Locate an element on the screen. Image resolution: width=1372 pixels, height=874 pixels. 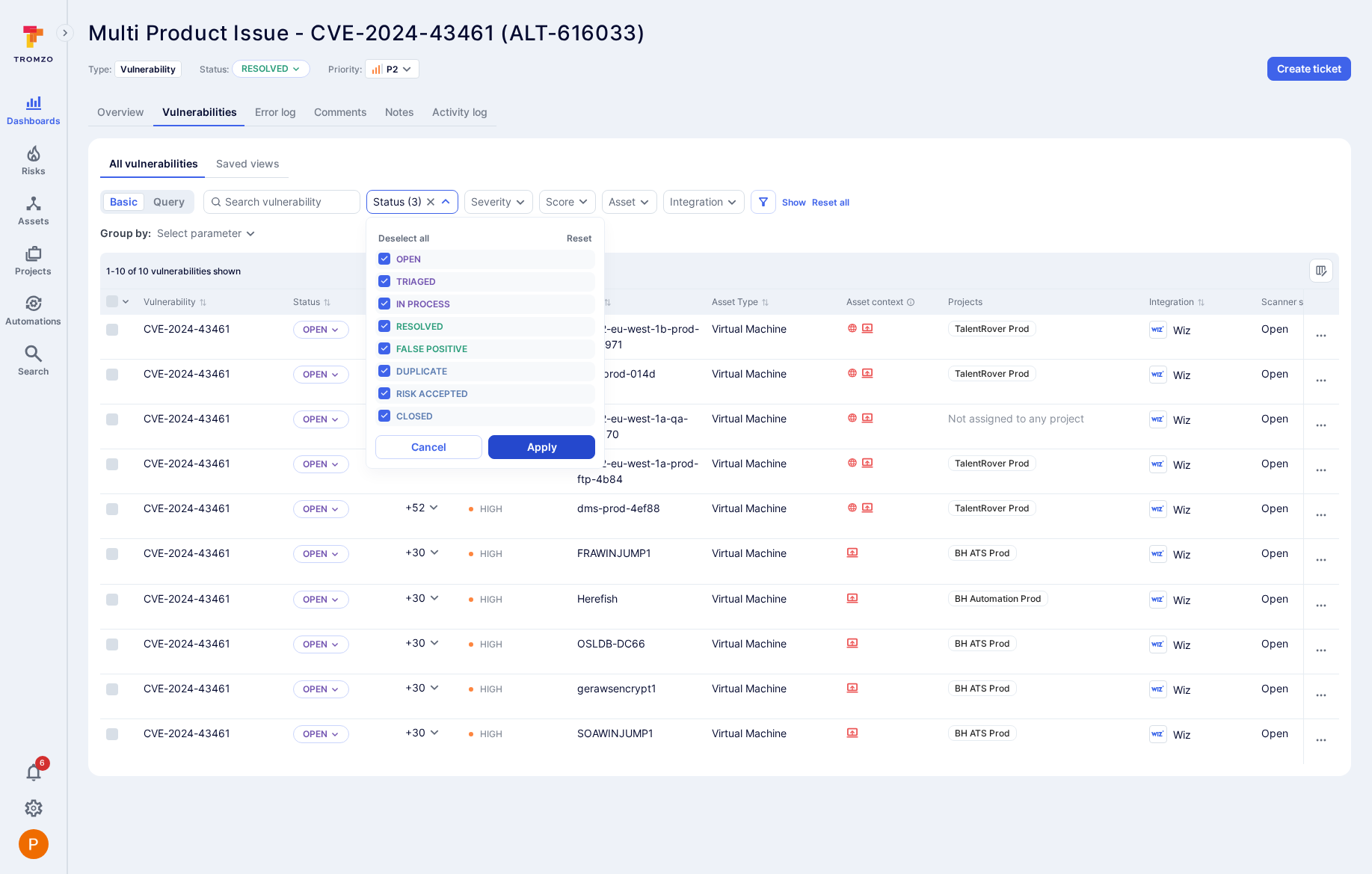
button: Severity is located at coordinates (491, 201).